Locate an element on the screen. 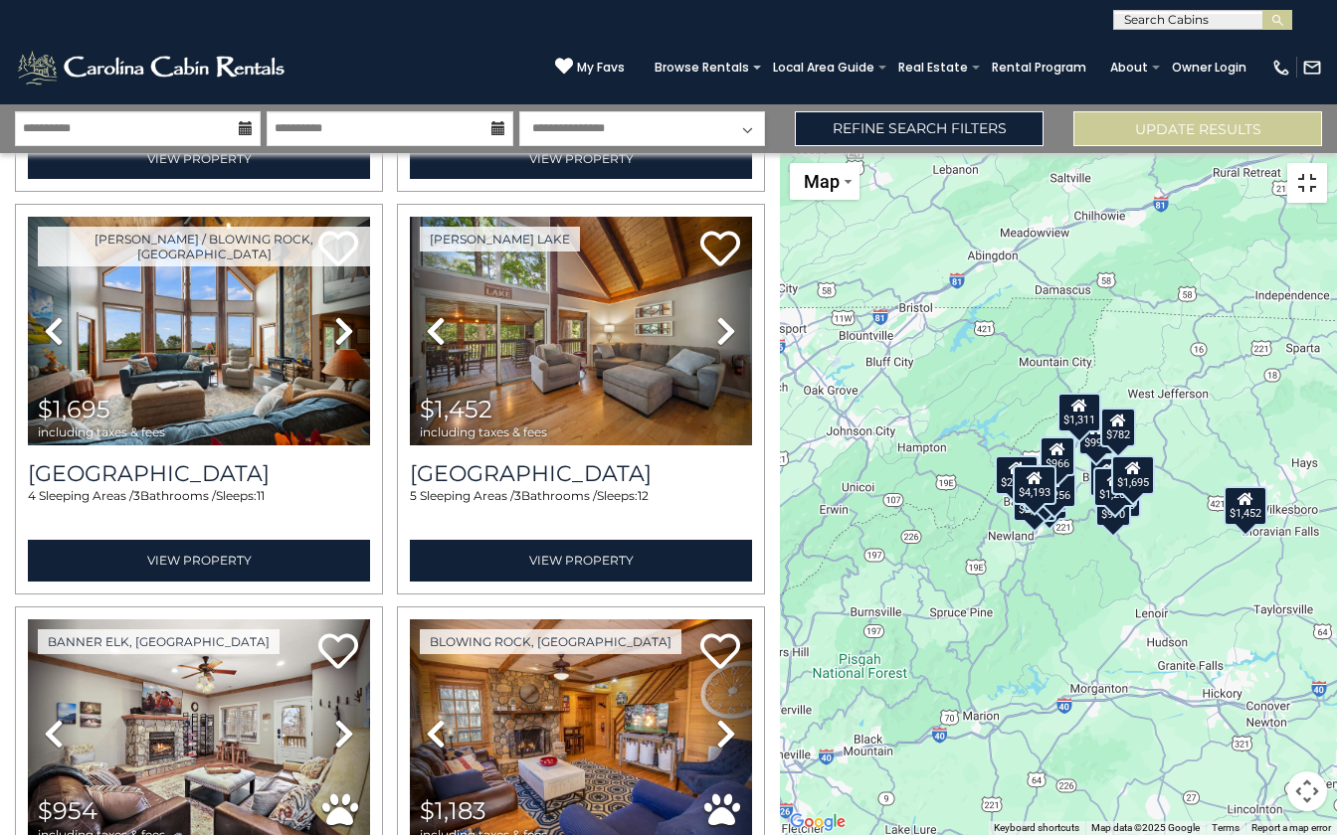  h3: Lake Hills Hideaway is located at coordinates (581, 473).